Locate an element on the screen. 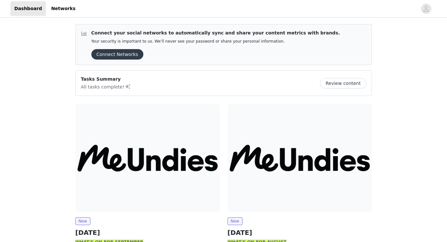 This screenshot has width=447, height=242. p: Your security is important to us. We’ll never see your password or share your personal information. is located at coordinates (216, 41).